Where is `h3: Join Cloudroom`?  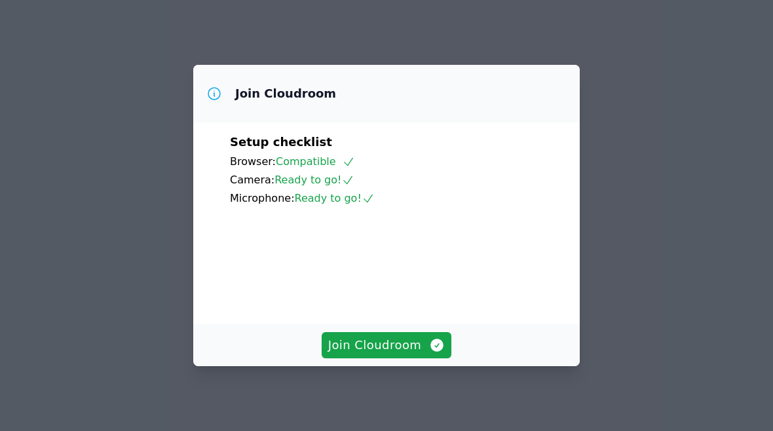
h3: Join Cloudroom is located at coordinates (285, 94).